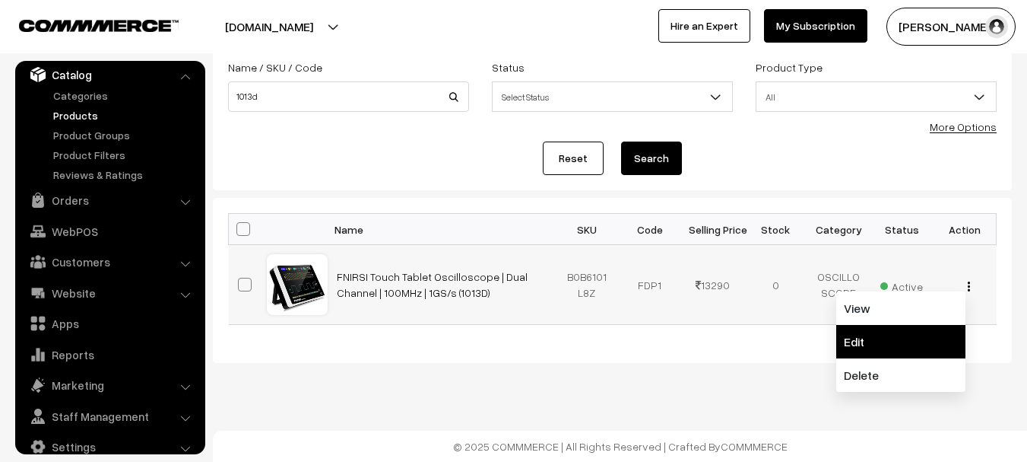  I want to click on th: Status, so click(902, 229).